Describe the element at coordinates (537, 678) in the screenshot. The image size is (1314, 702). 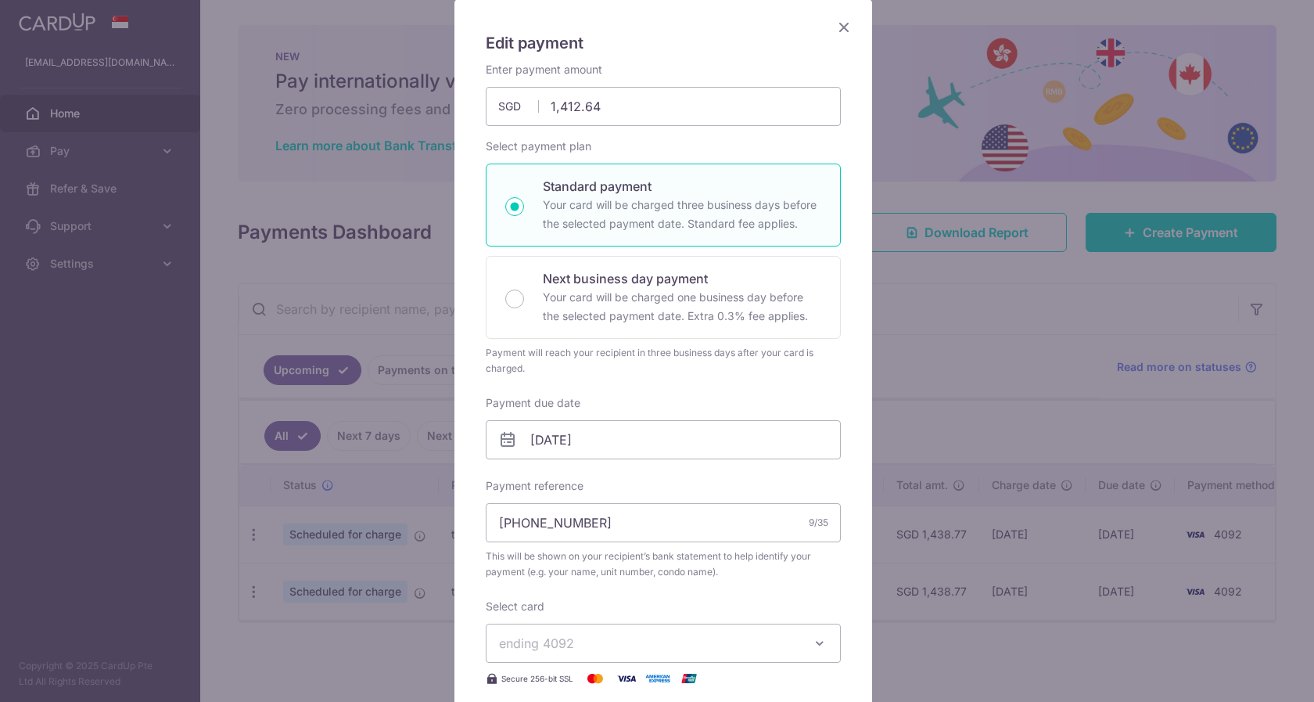
I see `span: Secure 256-bit SSL` at that location.